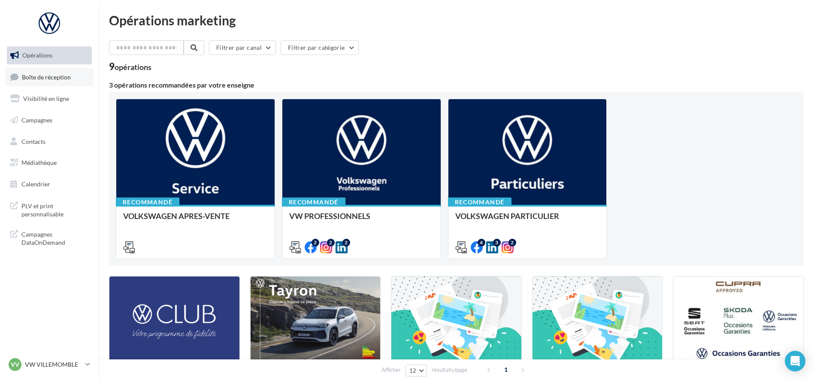  What do you see at coordinates (15, 364) in the screenshot?
I see `span: VV` at bounding box center [15, 364].